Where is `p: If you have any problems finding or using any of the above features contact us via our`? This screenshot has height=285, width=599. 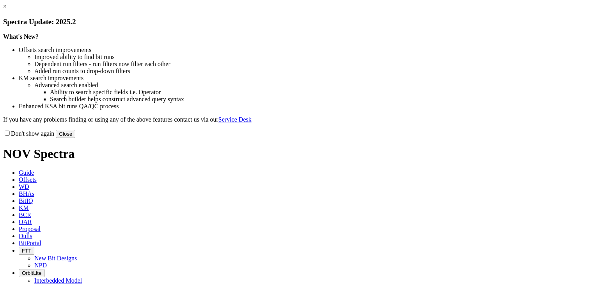 p: If you have any problems finding or using any of the above features contact us via our is located at coordinates (300, 119).